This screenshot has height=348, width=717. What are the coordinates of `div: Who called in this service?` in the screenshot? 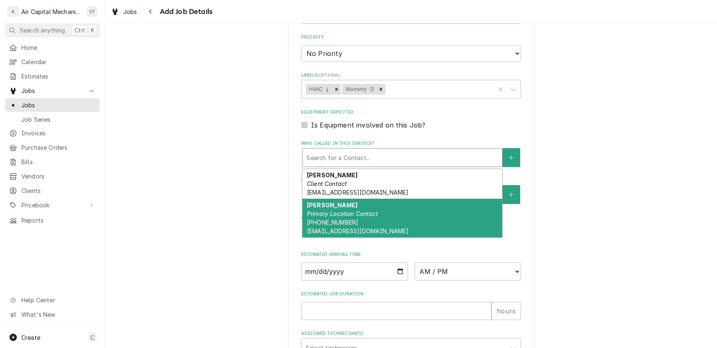 It's located at (411, 153).